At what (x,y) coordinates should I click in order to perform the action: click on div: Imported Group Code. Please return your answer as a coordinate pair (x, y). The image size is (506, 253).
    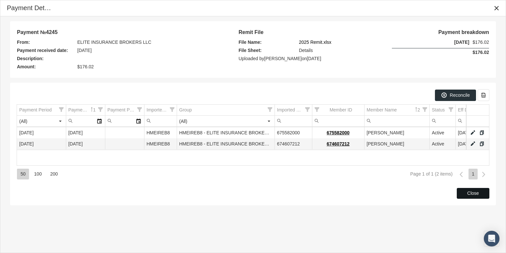
    Looking at the image, I should click on (158, 110).